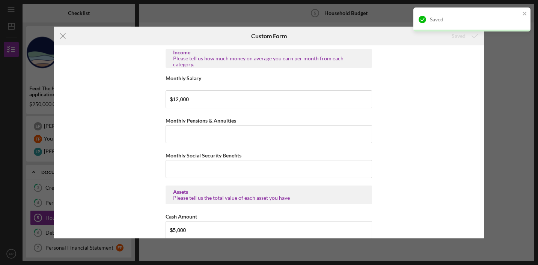 The image size is (538, 265). I want to click on div: Income, so click(269, 53).